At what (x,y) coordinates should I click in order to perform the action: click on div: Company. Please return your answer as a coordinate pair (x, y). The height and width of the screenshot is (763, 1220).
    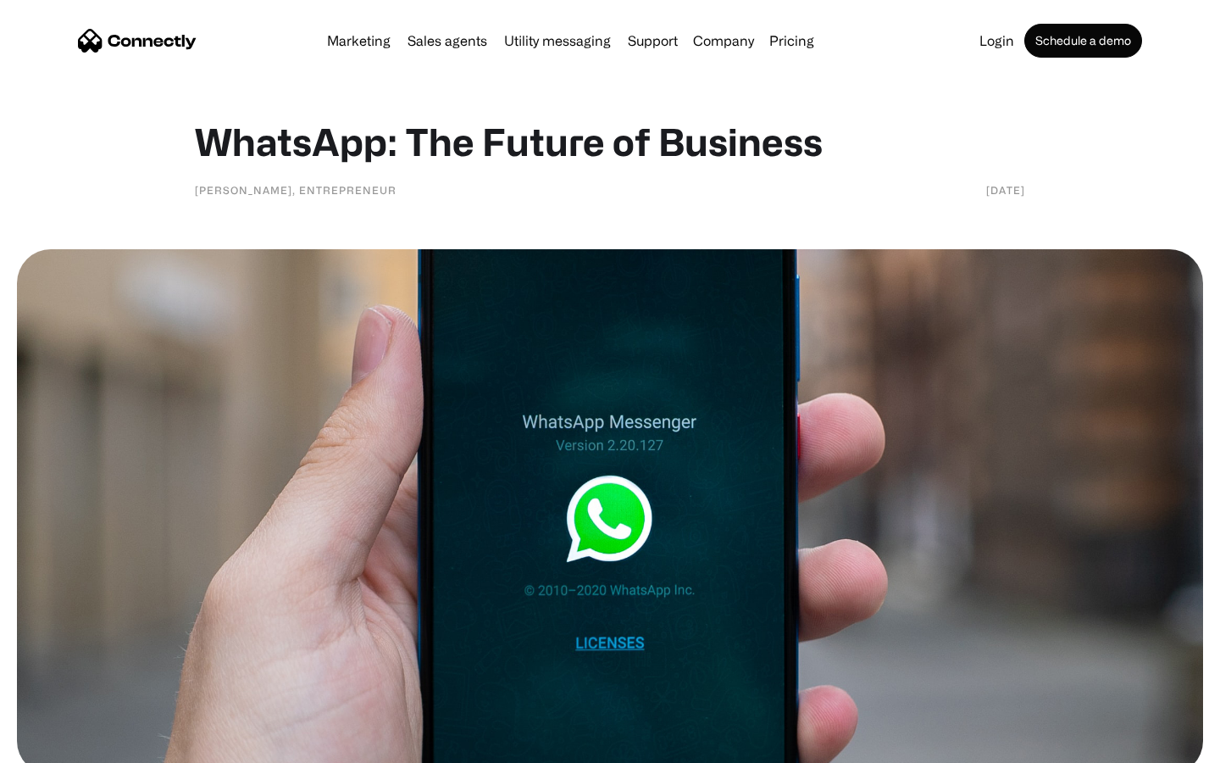
    Looking at the image, I should click on (724, 41).